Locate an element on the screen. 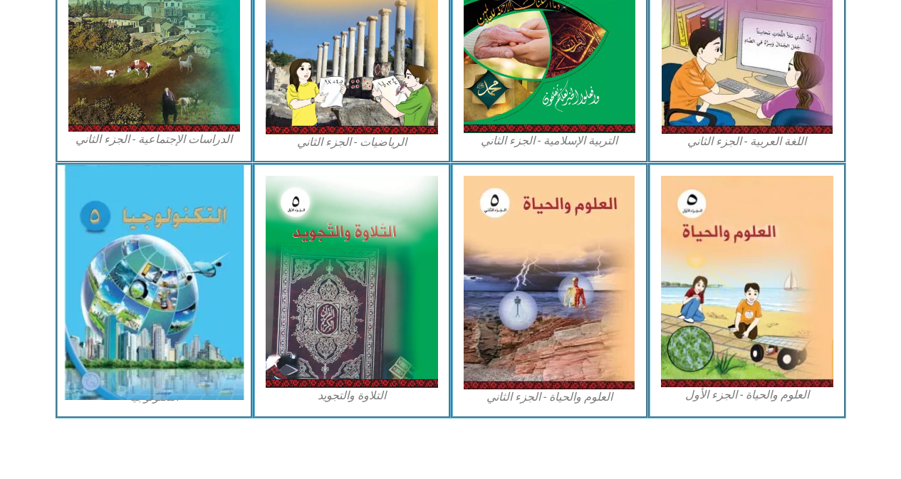 The image size is (901, 479). figcaption: التربية الإسلامية - الجزء الثاني is located at coordinates (550, 141).